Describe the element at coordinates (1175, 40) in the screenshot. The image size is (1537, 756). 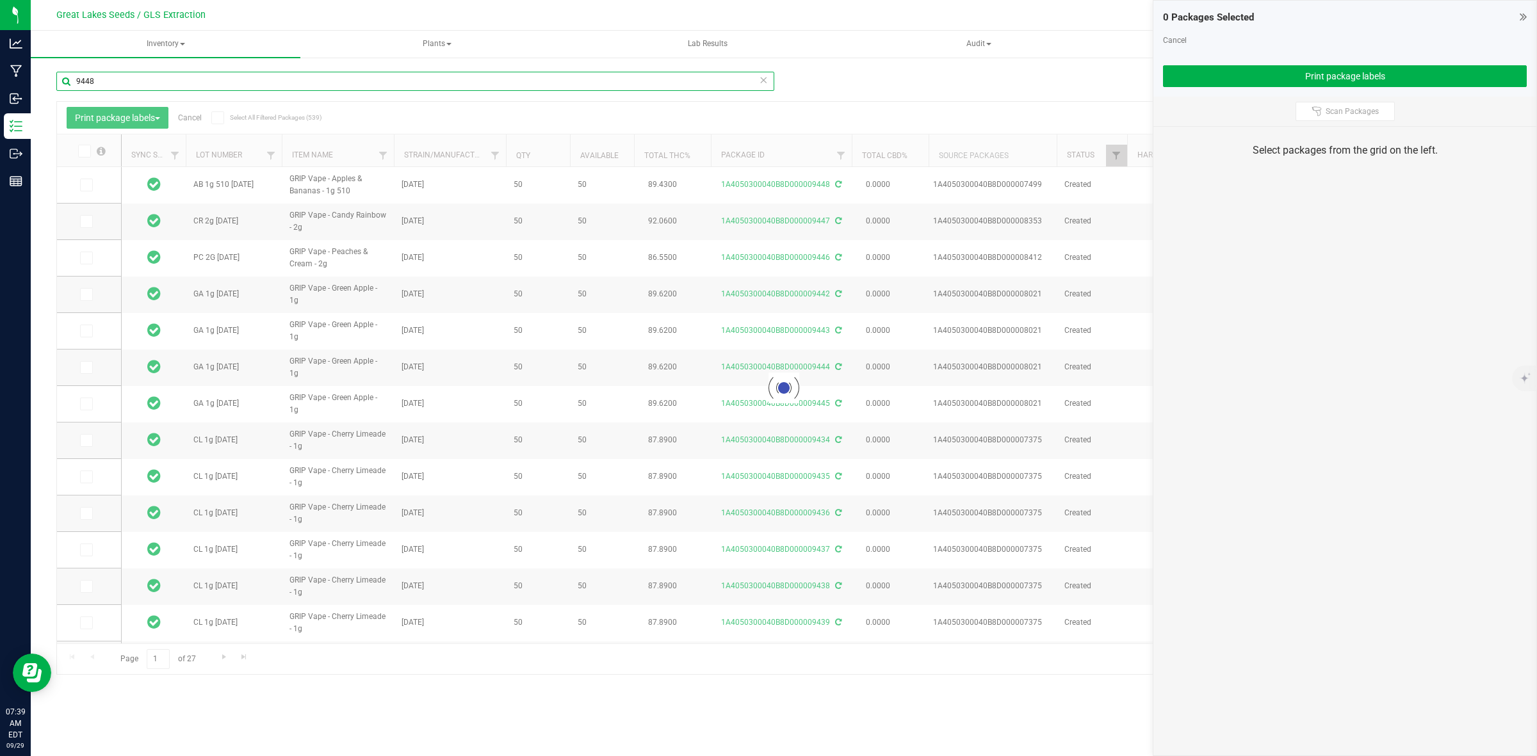
I see `a: Cancel` at that location.